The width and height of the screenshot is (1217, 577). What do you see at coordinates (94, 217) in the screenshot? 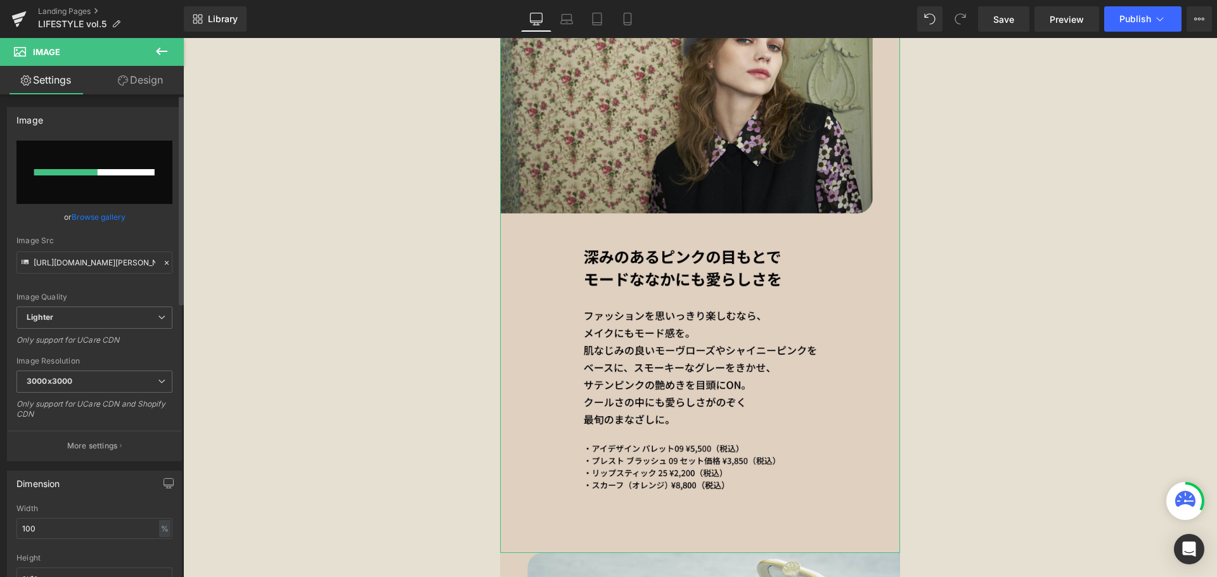
I see `div: or` at bounding box center [94, 217].